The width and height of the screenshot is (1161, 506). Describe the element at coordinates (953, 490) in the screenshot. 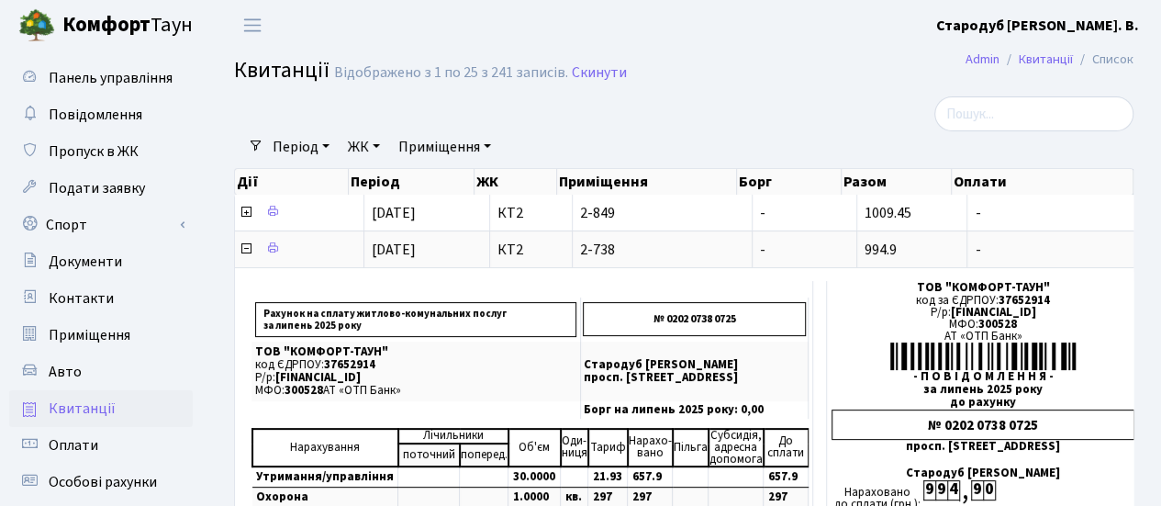

I see `div: 4` at that location.